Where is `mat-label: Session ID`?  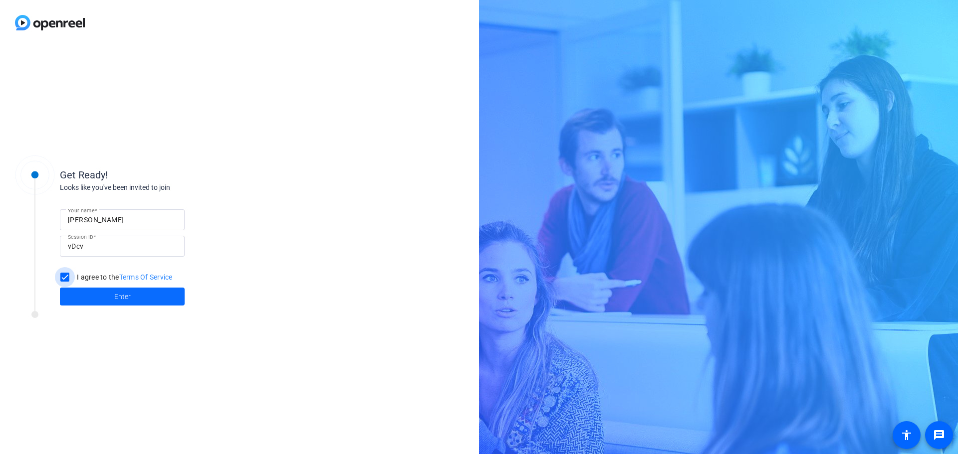 mat-label: Session ID is located at coordinates (80, 237).